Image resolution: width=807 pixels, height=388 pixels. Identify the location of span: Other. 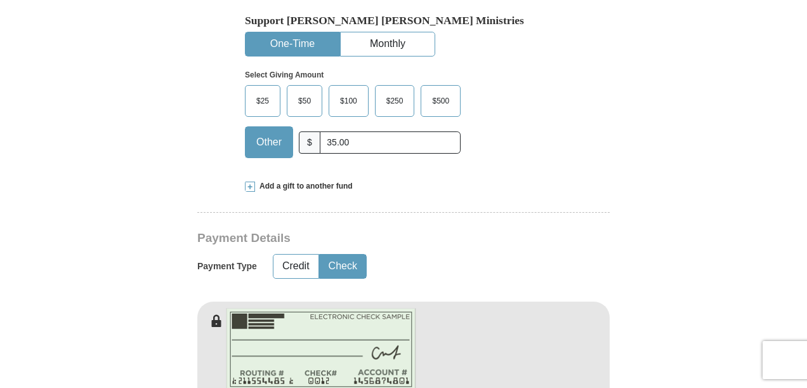
(269, 142).